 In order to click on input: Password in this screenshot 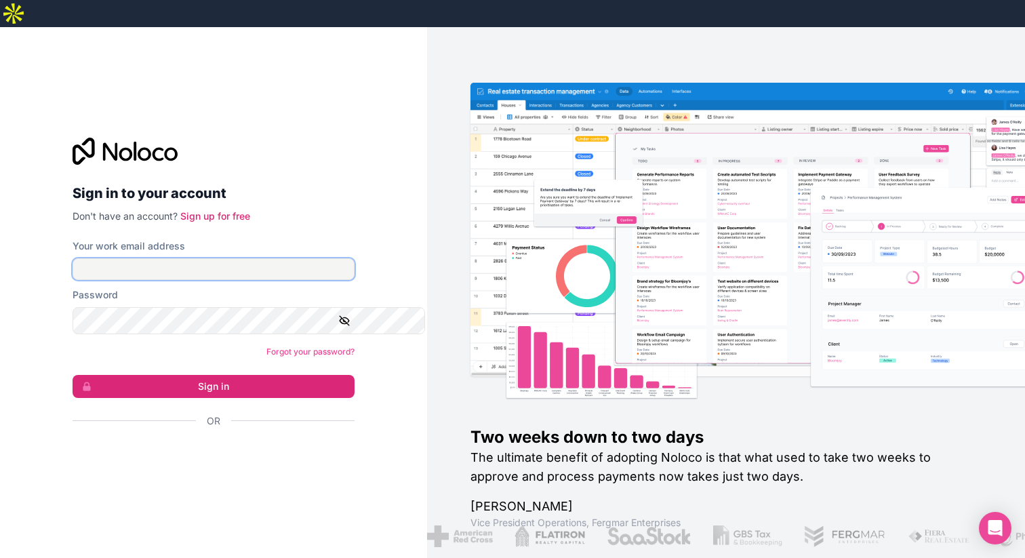, I will do `click(249, 321)`.